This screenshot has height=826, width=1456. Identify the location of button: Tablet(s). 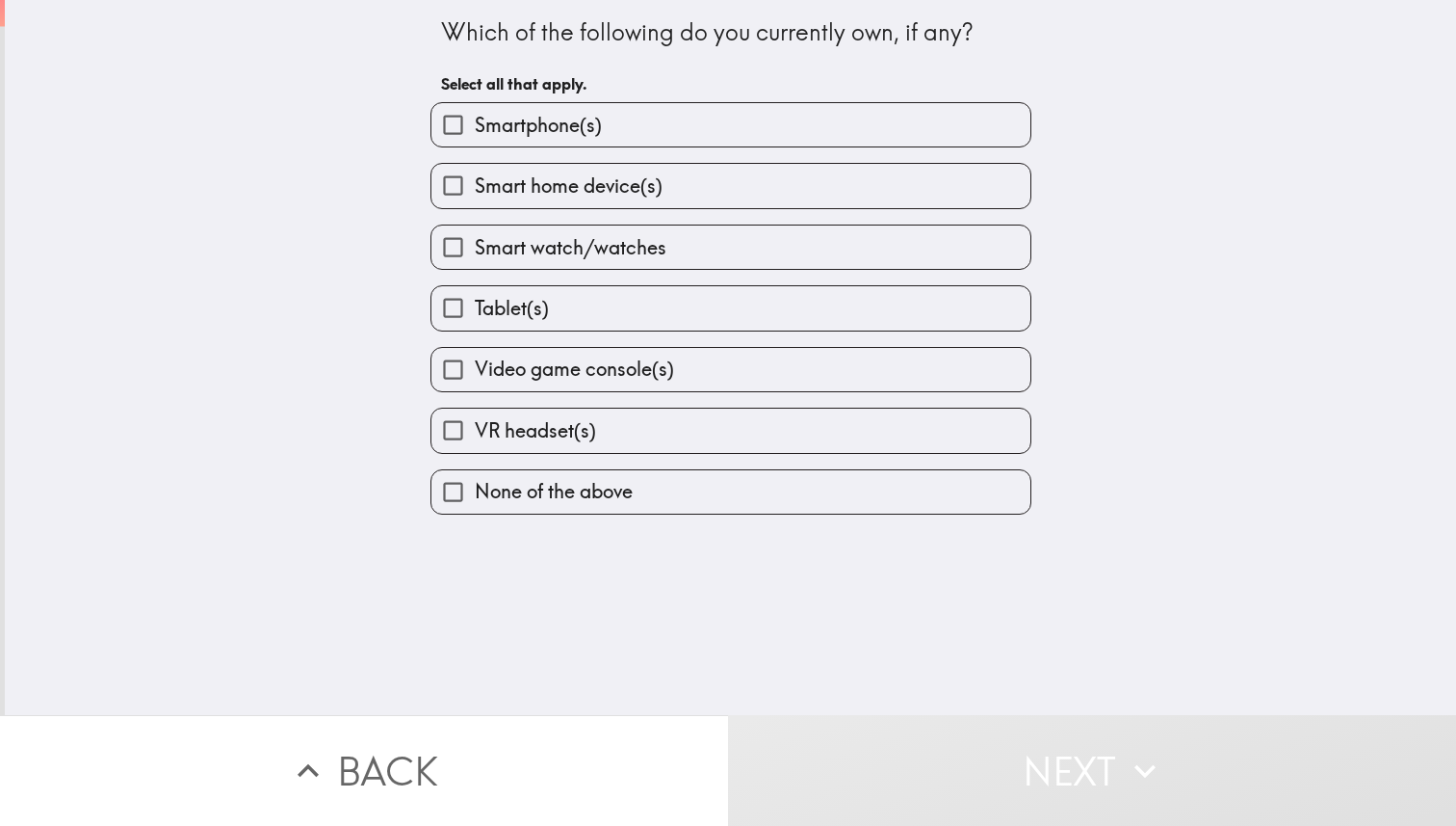
(731, 307).